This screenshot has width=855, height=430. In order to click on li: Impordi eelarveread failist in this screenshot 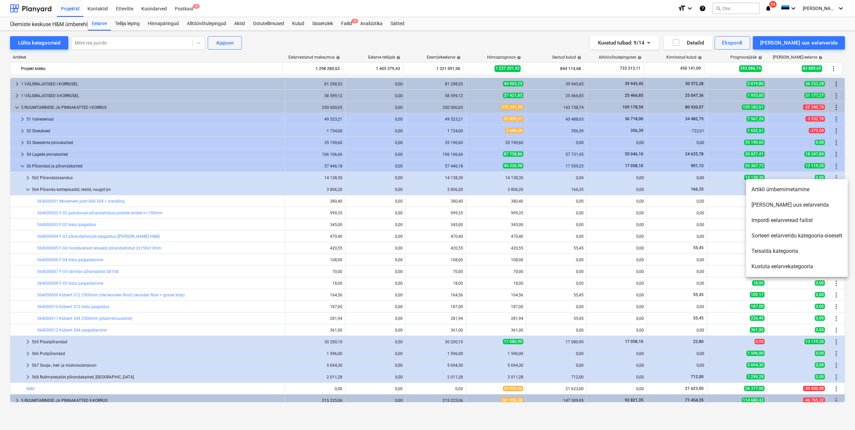, I will do `click(796, 220)`.